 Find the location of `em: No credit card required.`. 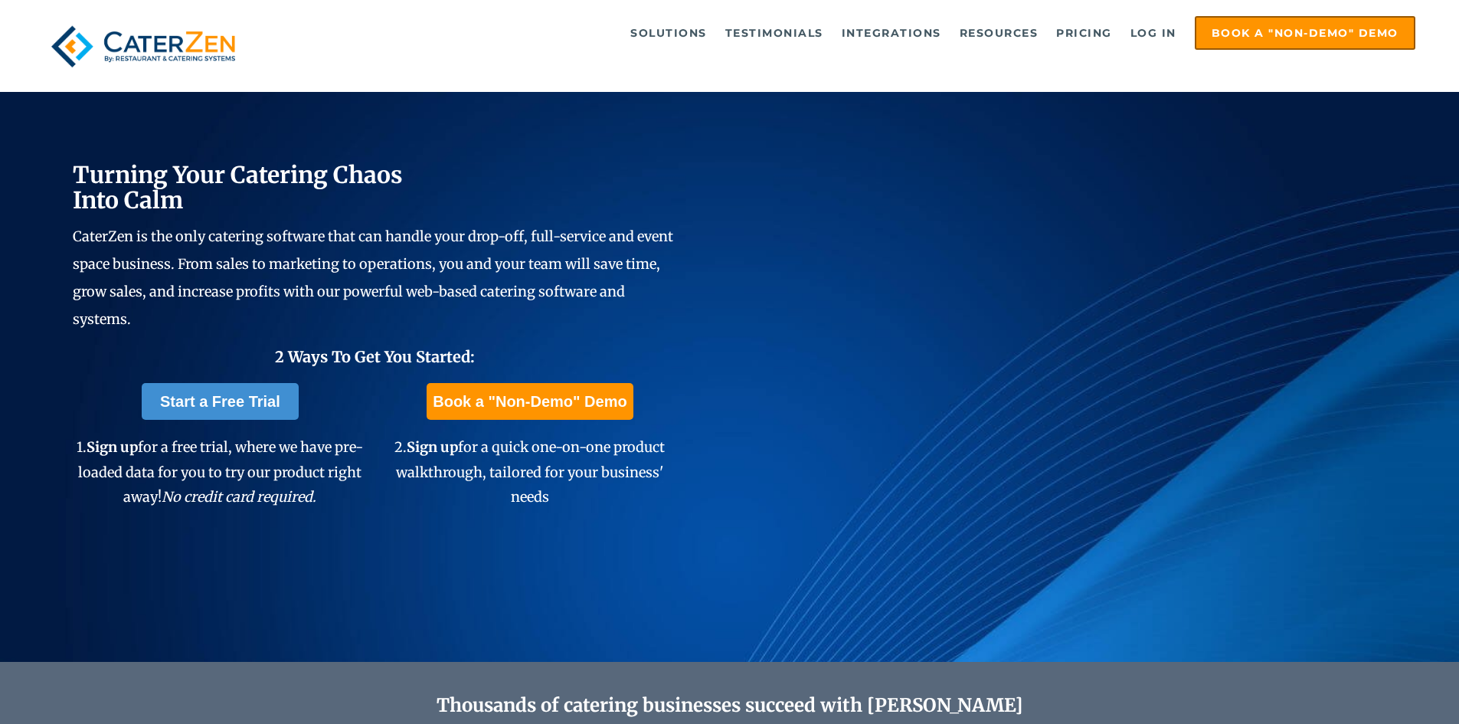

em: No credit card required. is located at coordinates (239, 496).